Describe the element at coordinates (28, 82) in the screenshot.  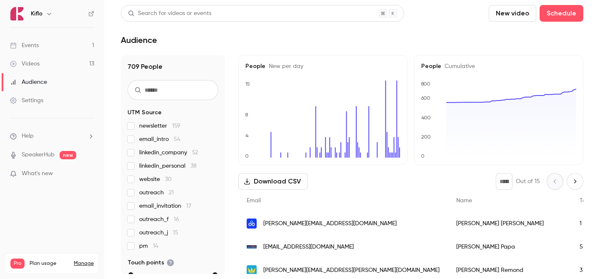
I see `div: Audience` at that location.